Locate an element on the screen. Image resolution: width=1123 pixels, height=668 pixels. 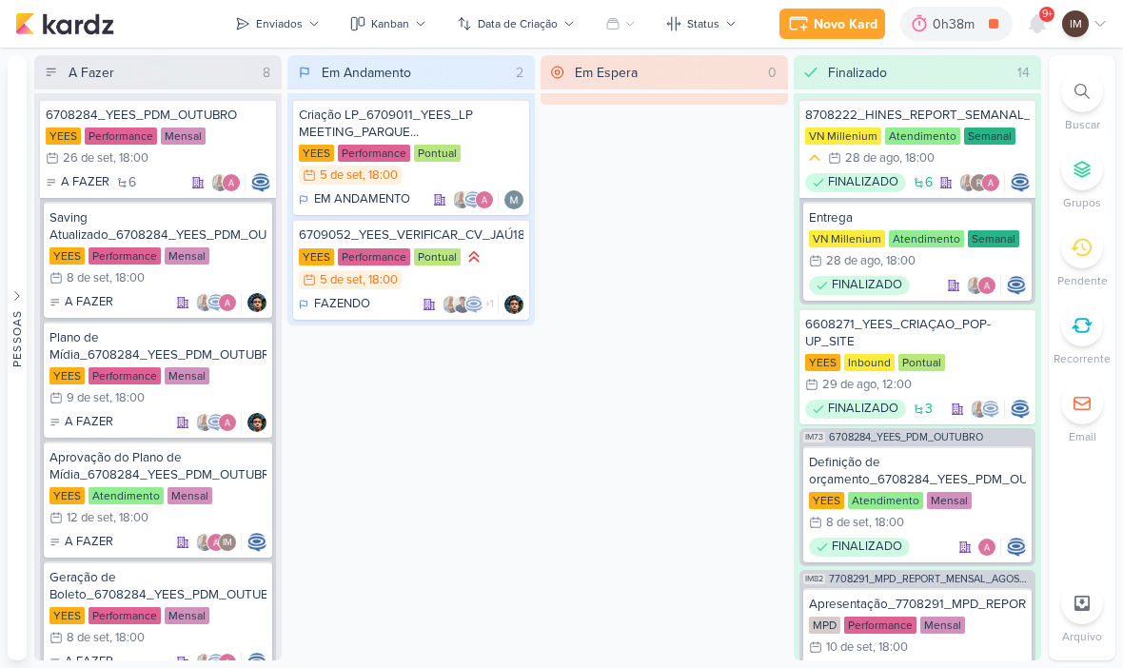
div: Responsável: Nelito Junior is located at coordinates (257, 423).